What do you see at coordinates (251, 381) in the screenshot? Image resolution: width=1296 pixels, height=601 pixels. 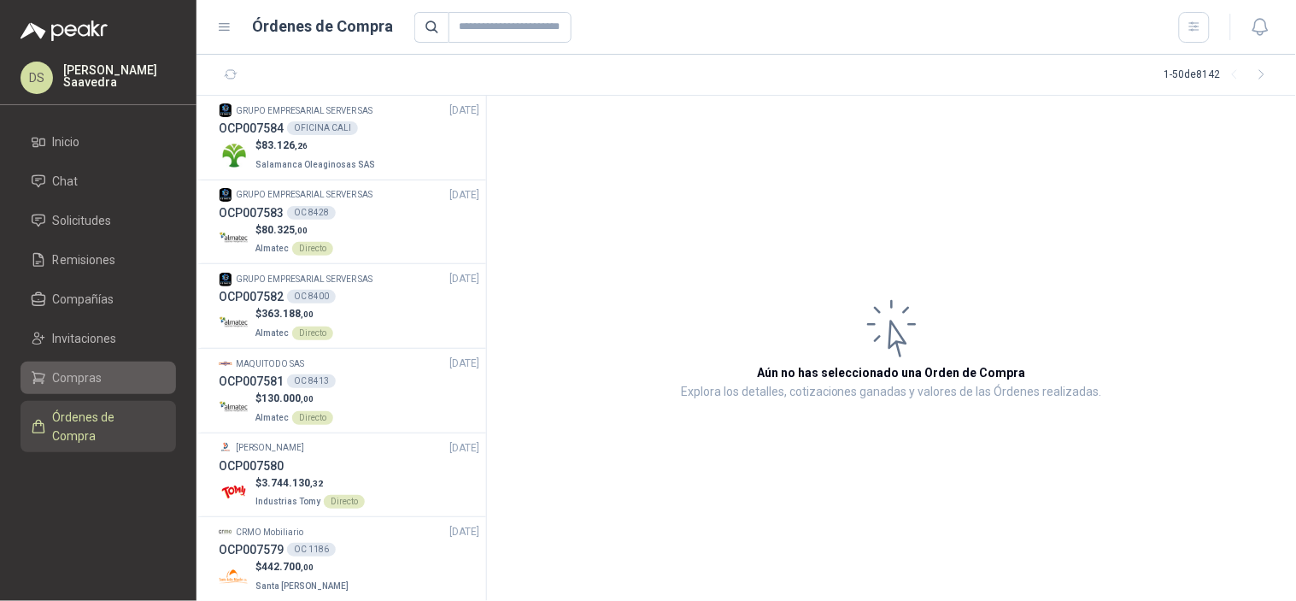 I see `h3: OCP007581` at bounding box center [251, 381].